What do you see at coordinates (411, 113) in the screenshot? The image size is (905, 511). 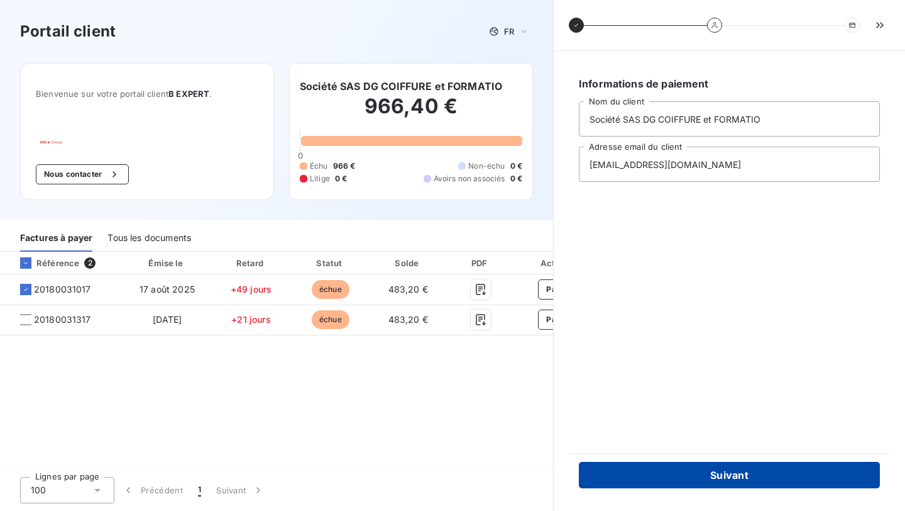 I see `h2: 966,40 €` at bounding box center [411, 113].